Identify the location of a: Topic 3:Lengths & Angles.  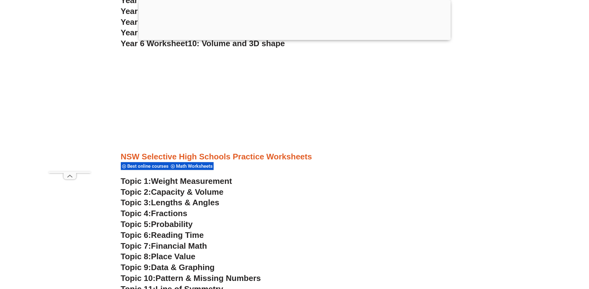
(170, 203).